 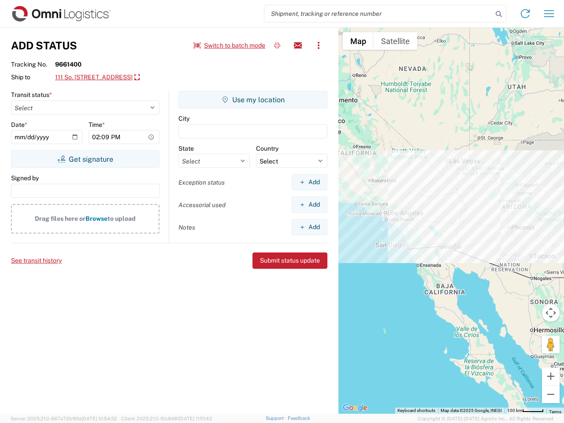 I want to click on button: Zoom in, so click(x=551, y=376).